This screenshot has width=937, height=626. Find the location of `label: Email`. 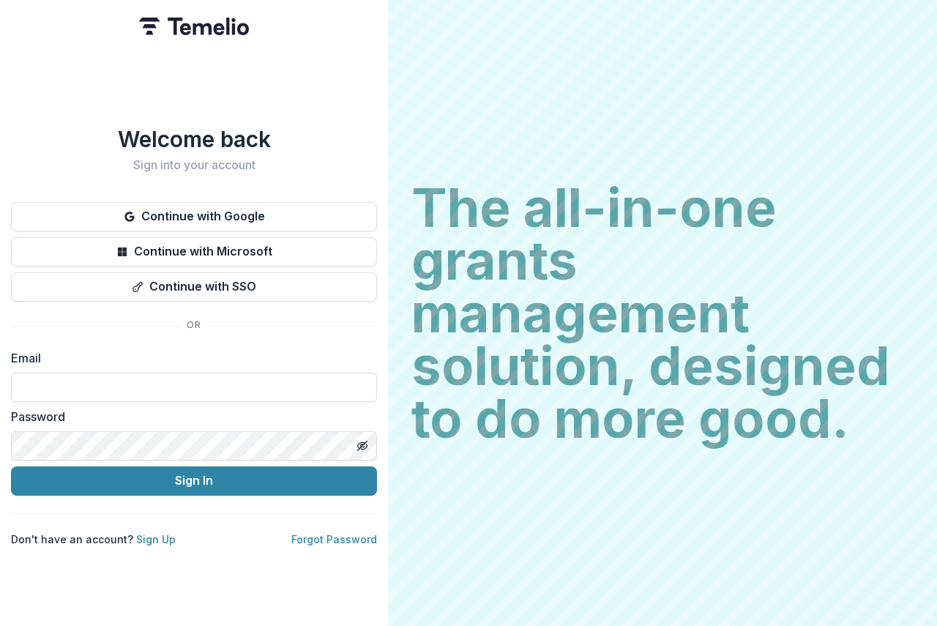

label: Email is located at coordinates (190, 358).